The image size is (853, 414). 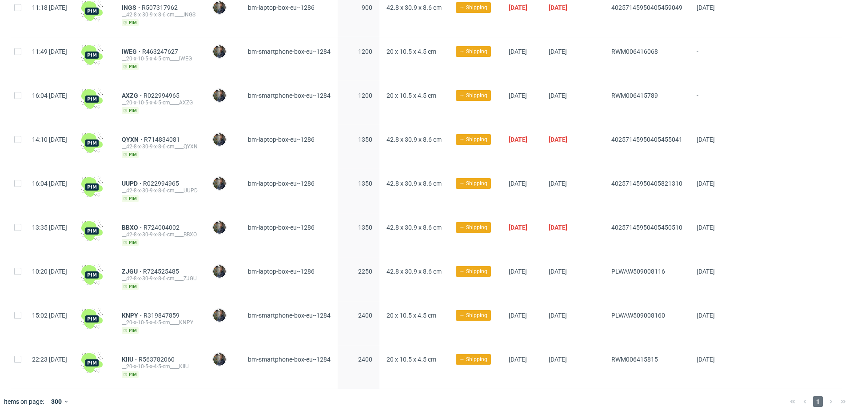 What do you see at coordinates (647, 8) in the screenshot?
I see `span: 40257145950405459049` at bounding box center [647, 8].